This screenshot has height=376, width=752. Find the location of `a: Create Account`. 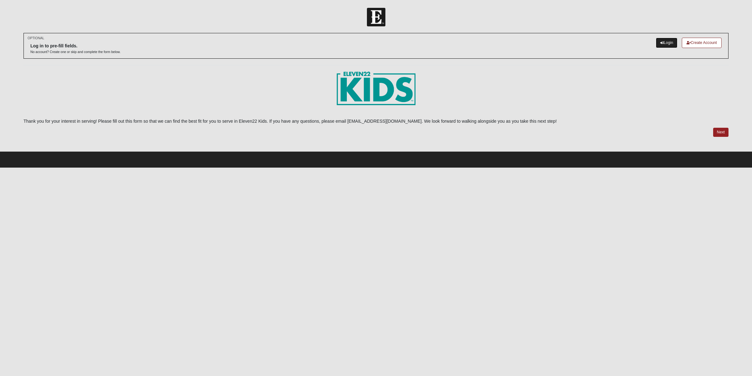

a: Create Account is located at coordinates (702, 43).